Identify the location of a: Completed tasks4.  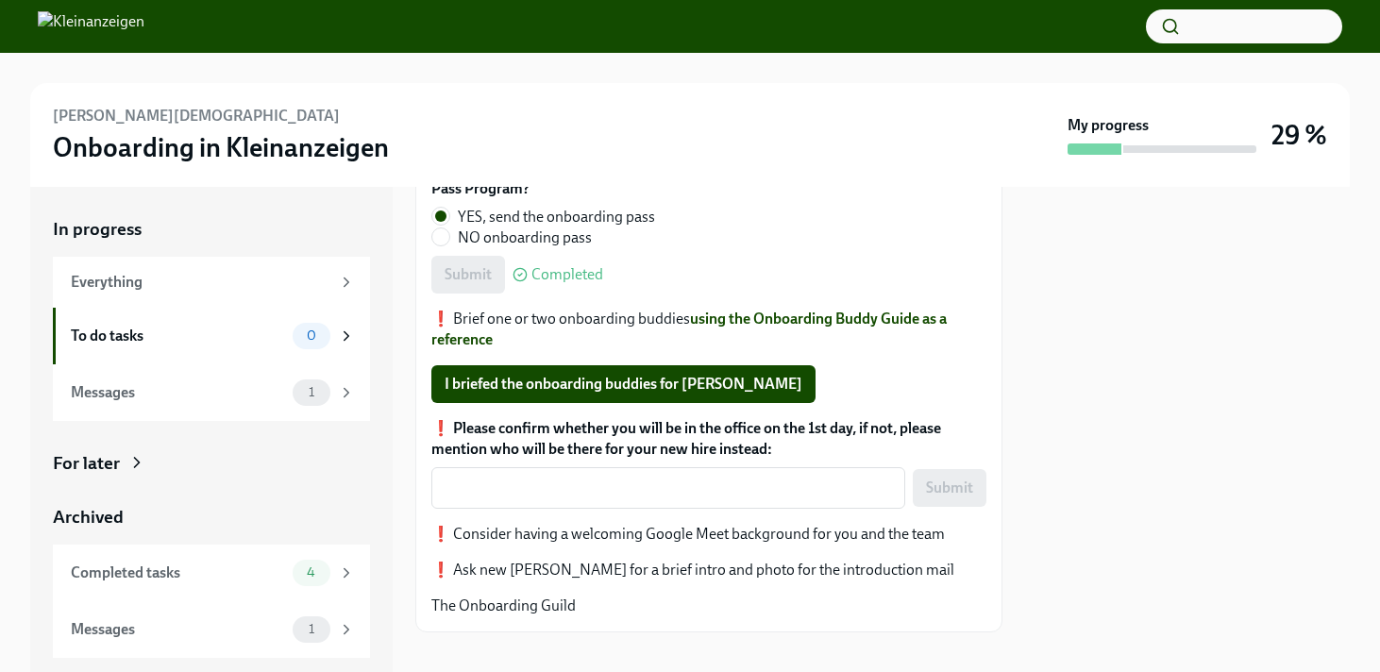
(211, 573).